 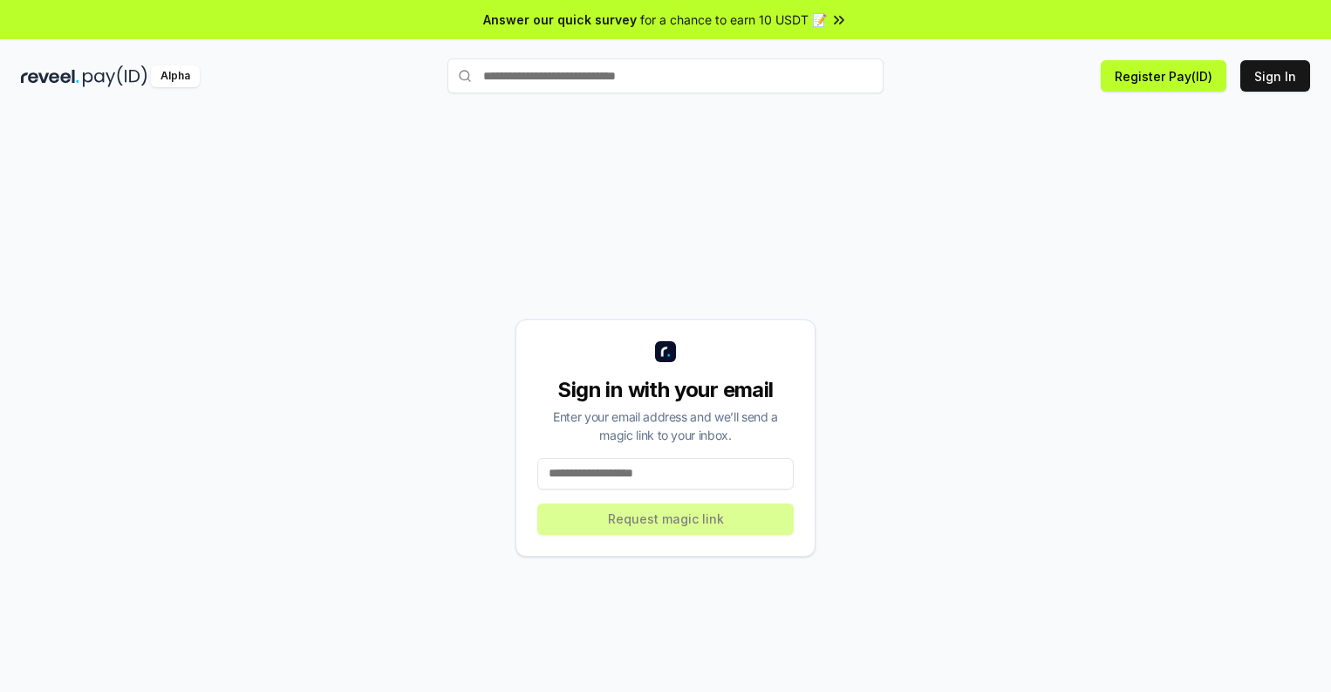 What do you see at coordinates (733, 19) in the screenshot?
I see `span: for a chance to earn 10 USDT 📝` at bounding box center [733, 19].